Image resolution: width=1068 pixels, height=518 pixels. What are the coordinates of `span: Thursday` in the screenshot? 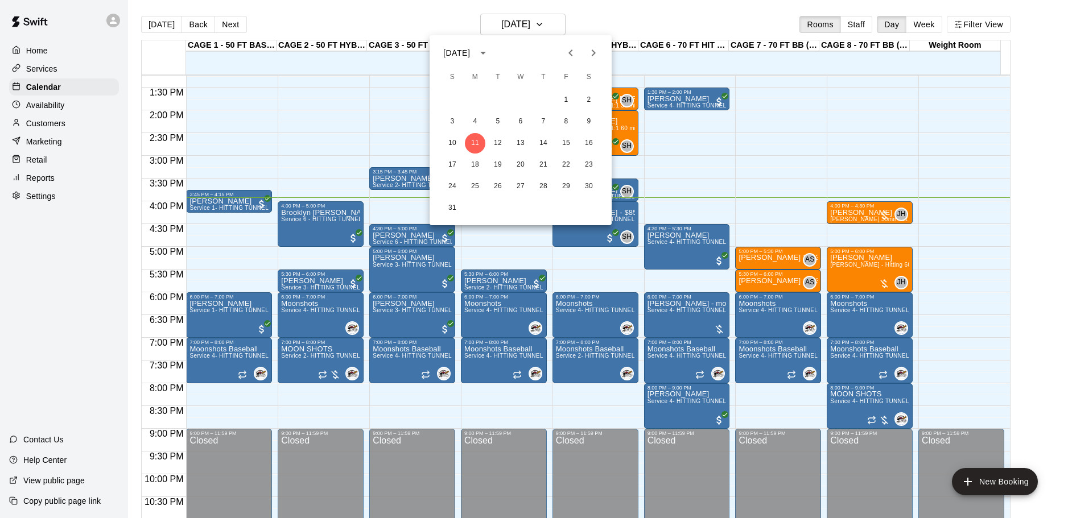 It's located at (543, 77).